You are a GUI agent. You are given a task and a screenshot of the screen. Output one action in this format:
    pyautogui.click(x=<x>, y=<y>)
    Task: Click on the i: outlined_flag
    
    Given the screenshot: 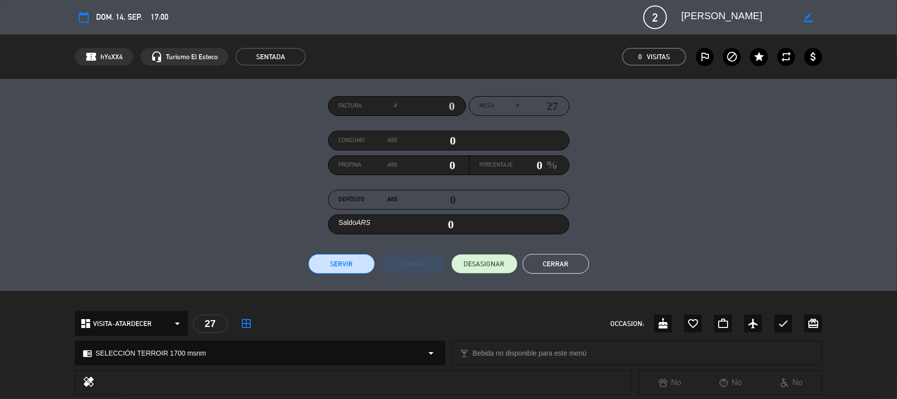 What is the action you would take?
    pyautogui.click(x=705, y=57)
    